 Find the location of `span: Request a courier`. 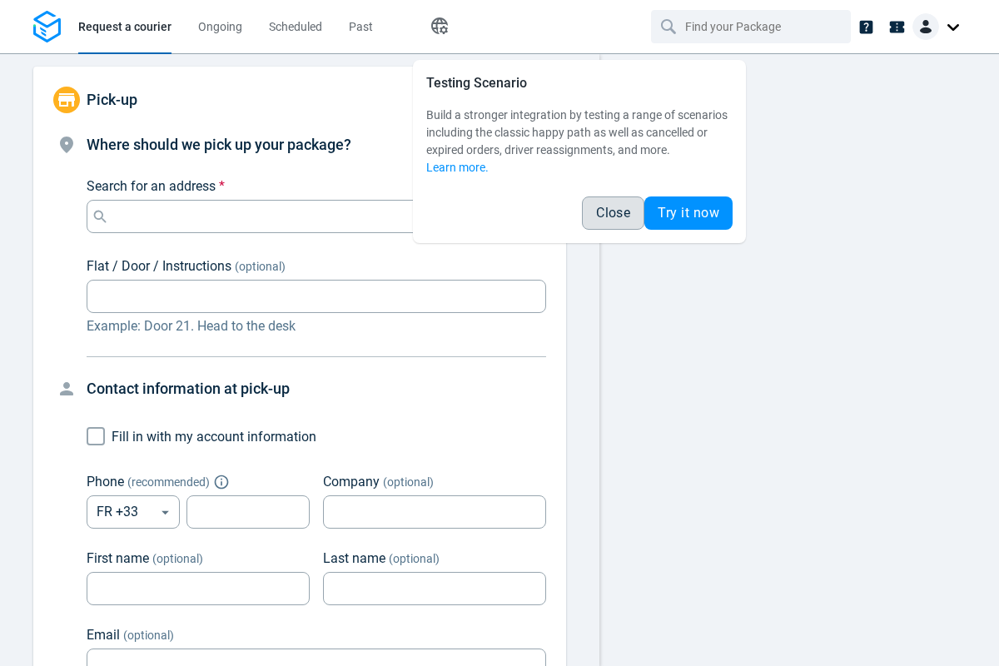

span: Request a courier is located at coordinates (125, 27).